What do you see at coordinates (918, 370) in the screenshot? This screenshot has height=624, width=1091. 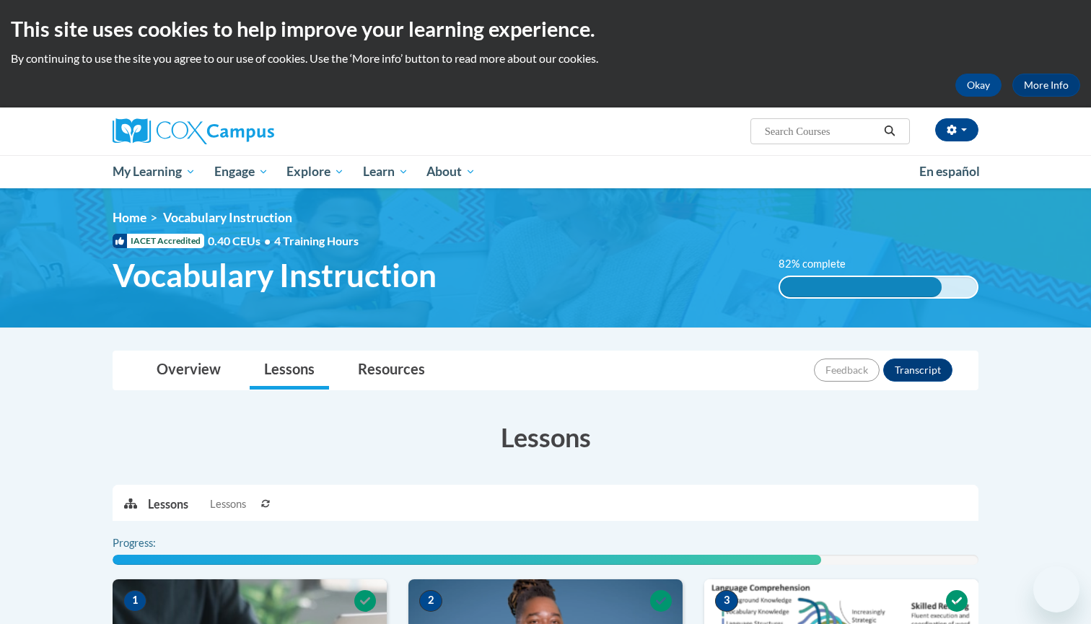 I see `button: Transcript` at bounding box center [918, 370].